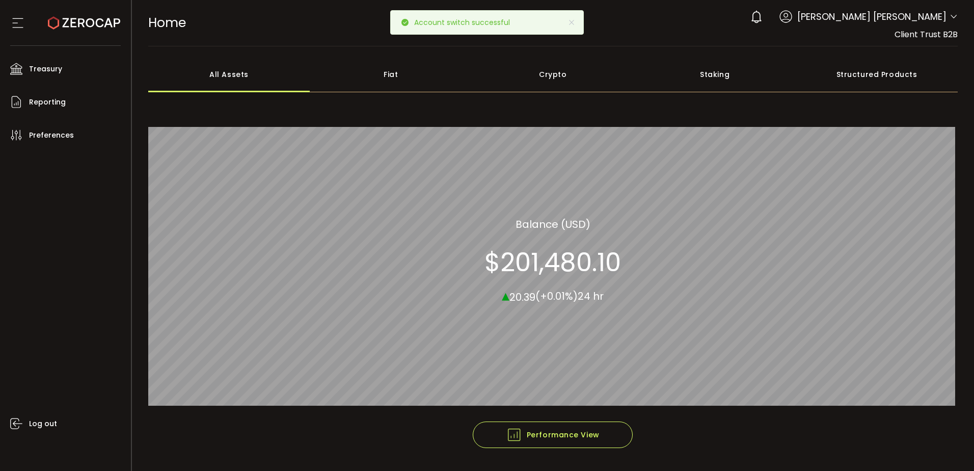 Image resolution: width=974 pixels, height=471 pixels. I want to click on span: Treasury, so click(45, 69).